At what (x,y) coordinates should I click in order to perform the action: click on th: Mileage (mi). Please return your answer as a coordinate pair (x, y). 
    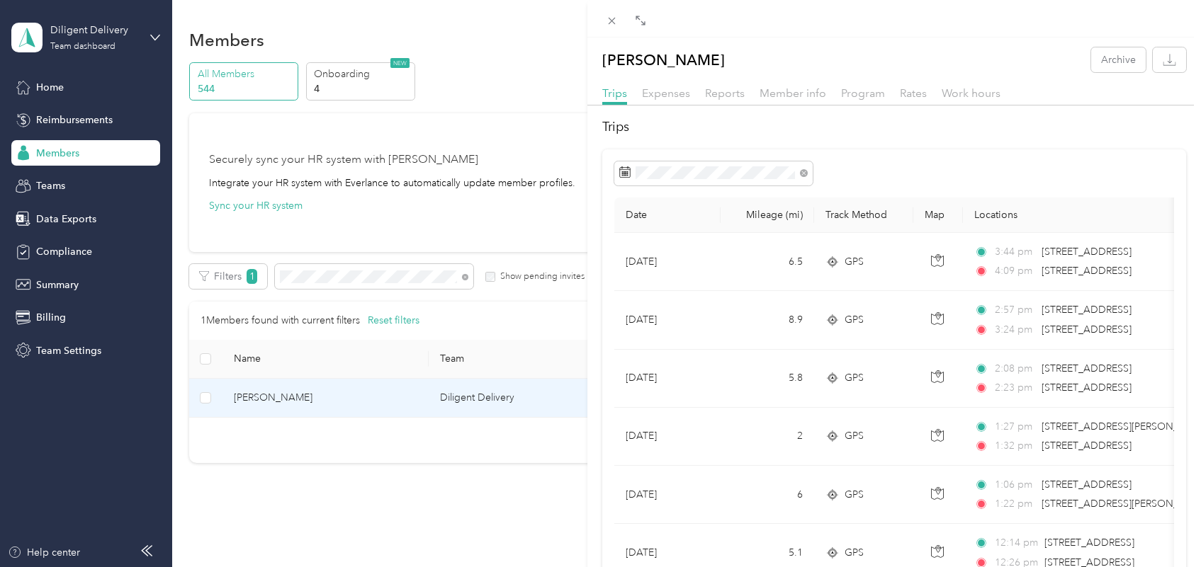
    Looking at the image, I should click on (767, 215).